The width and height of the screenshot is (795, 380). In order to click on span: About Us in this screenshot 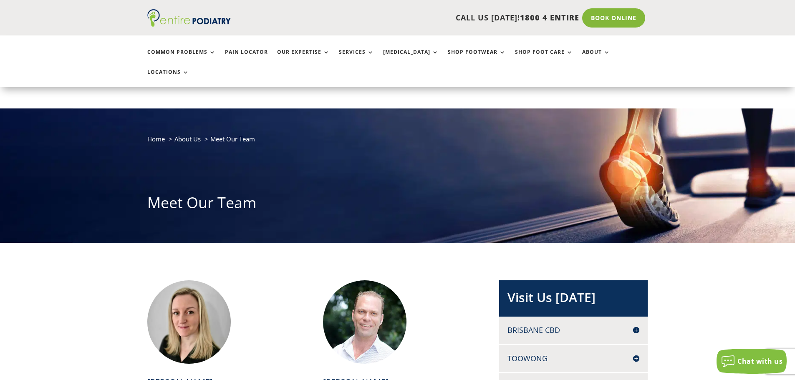, I will do `click(187, 139)`.